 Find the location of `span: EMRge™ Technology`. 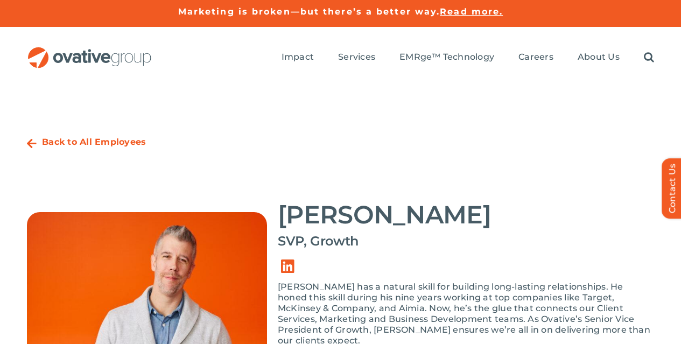

span: EMRge™ Technology is located at coordinates (447, 57).